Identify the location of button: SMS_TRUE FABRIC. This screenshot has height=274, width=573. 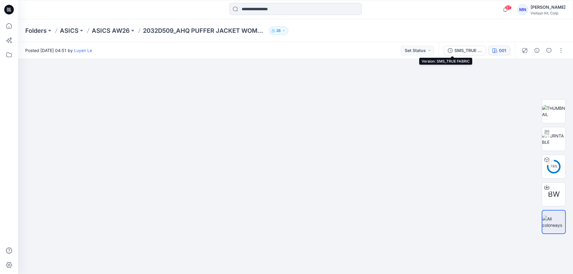
(465, 51).